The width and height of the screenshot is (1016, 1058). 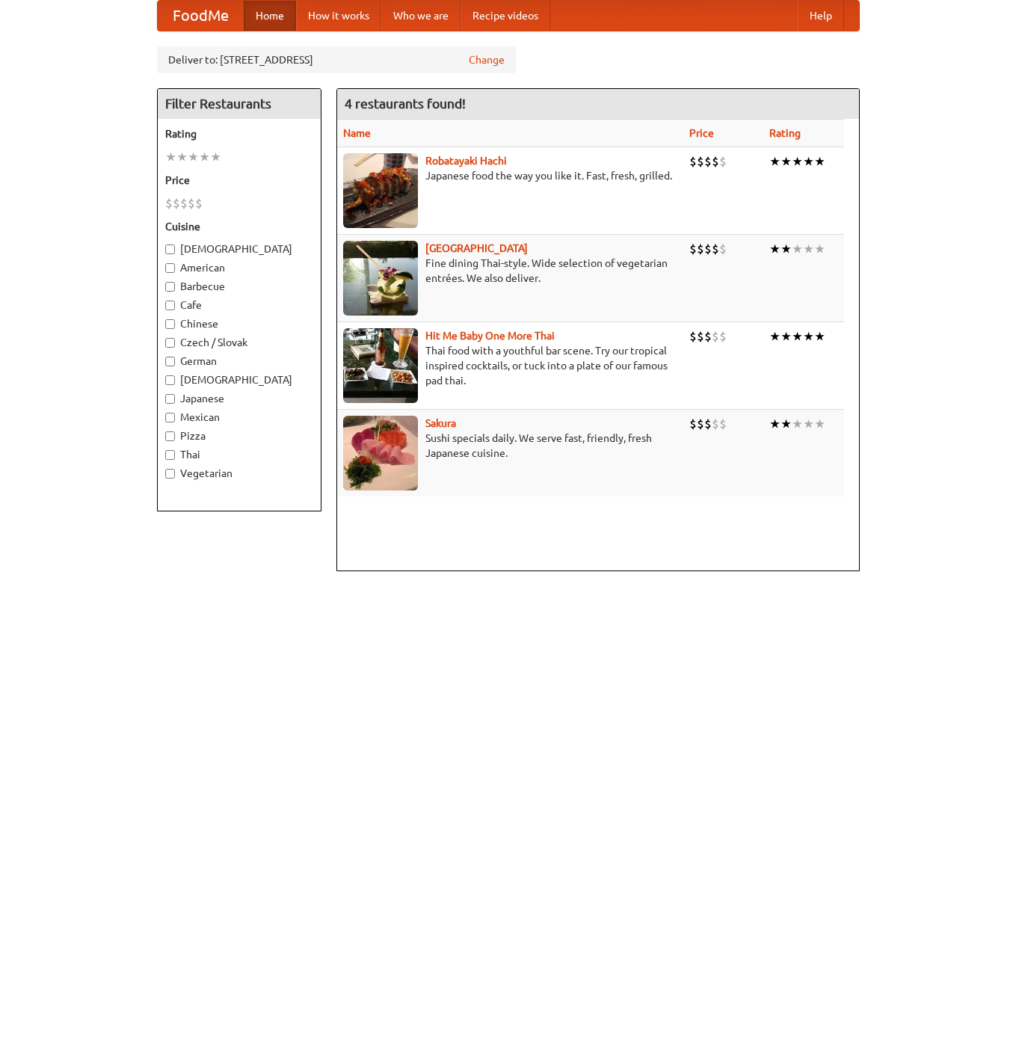 I want to click on a: Who we are, so click(x=421, y=16).